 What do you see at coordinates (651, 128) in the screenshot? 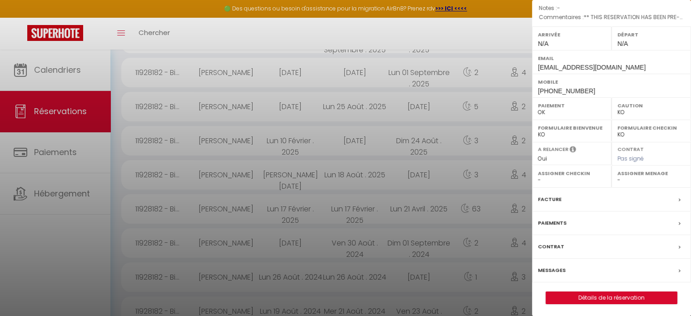
I see `label: Formulaire Checkin` at bounding box center [651, 128].